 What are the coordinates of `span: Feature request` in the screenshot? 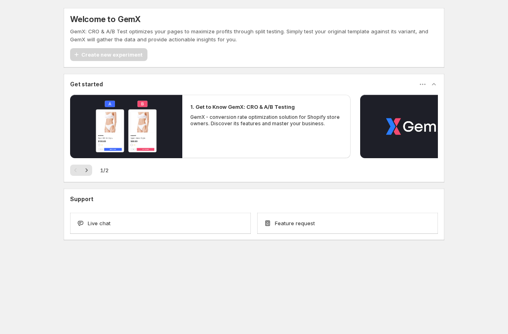 It's located at (295, 223).